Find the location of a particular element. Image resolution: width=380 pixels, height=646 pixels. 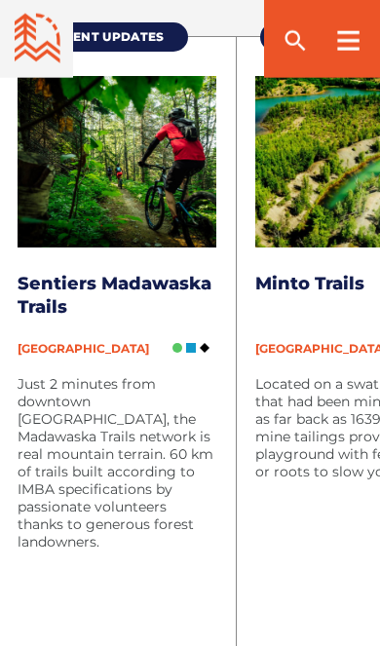

a: Minto Trails is located at coordinates (310, 283).